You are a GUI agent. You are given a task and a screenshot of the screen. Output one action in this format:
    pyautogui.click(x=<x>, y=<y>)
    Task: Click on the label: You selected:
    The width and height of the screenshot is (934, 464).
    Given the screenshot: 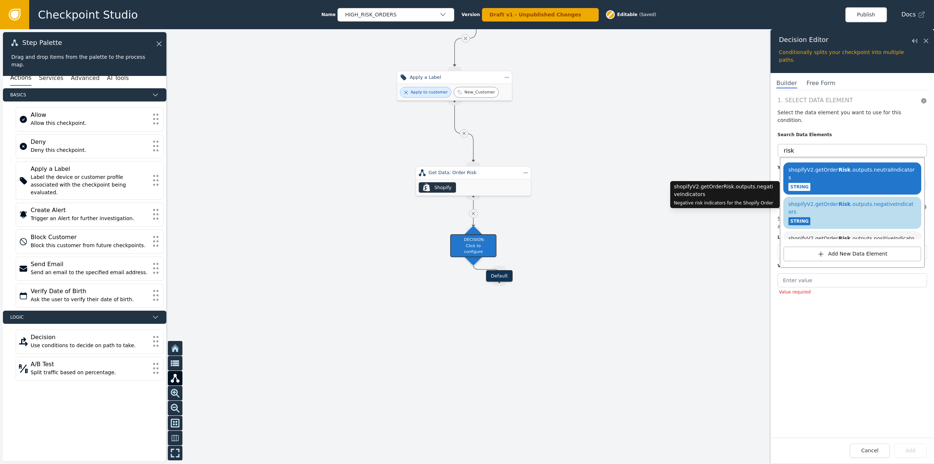 What is the action you would take?
    pyautogui.click(x=853, y=169)
    